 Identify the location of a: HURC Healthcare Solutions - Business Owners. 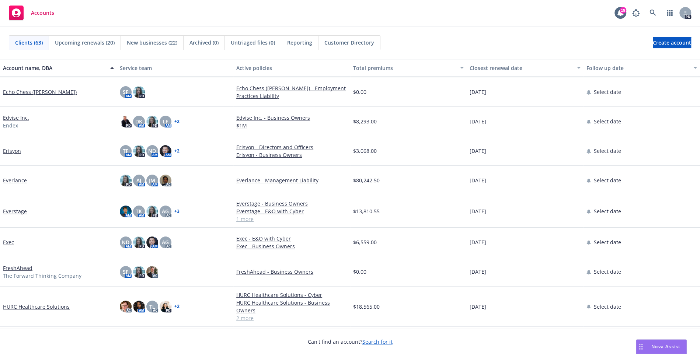
(291, 306).